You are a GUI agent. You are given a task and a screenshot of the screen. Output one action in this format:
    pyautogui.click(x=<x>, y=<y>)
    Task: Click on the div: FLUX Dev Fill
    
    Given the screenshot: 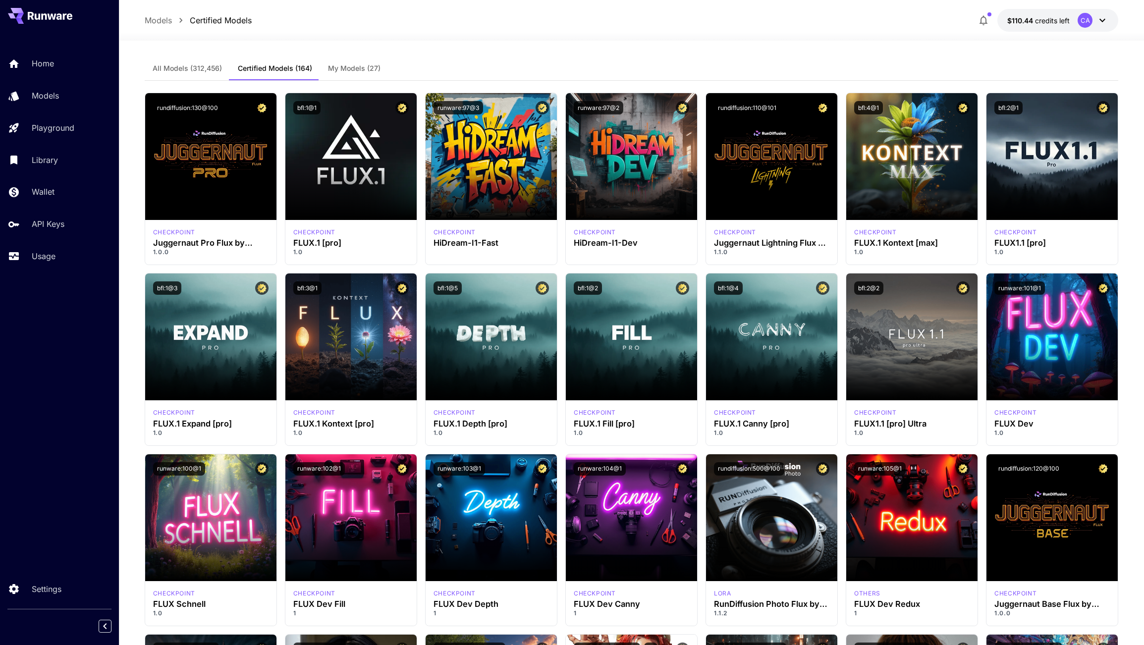 What is the action you would take?
    pyautogui.click(x=351, y=604)
    